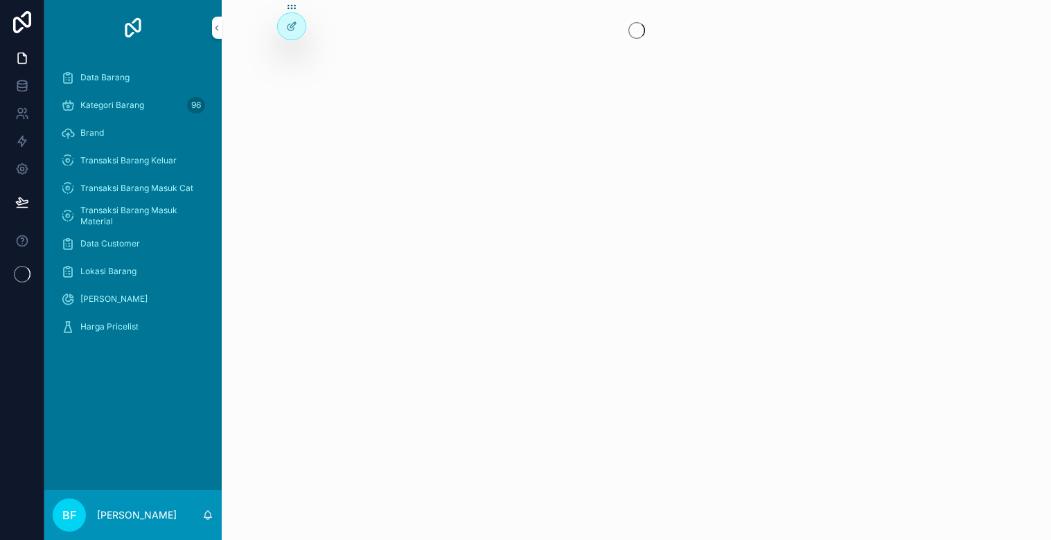 This screenshot has width=1051, height=540. Describe the element at coordinates (109, 327) in the screenshot. I see `span: Harga Pricelist` at that location.